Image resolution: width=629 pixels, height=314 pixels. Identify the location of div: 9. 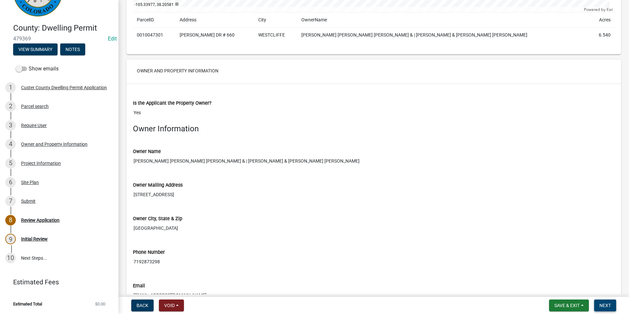
(11, 239).